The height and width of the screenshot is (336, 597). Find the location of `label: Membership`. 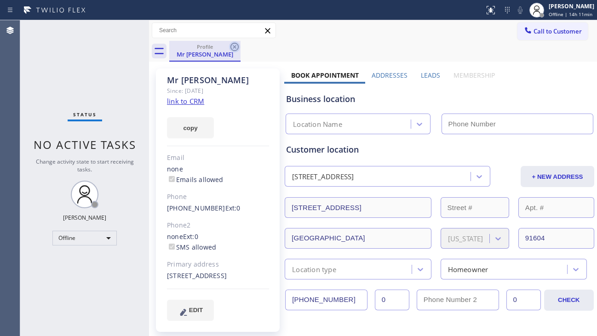

label: Membership is located at coordinates (474, 75).